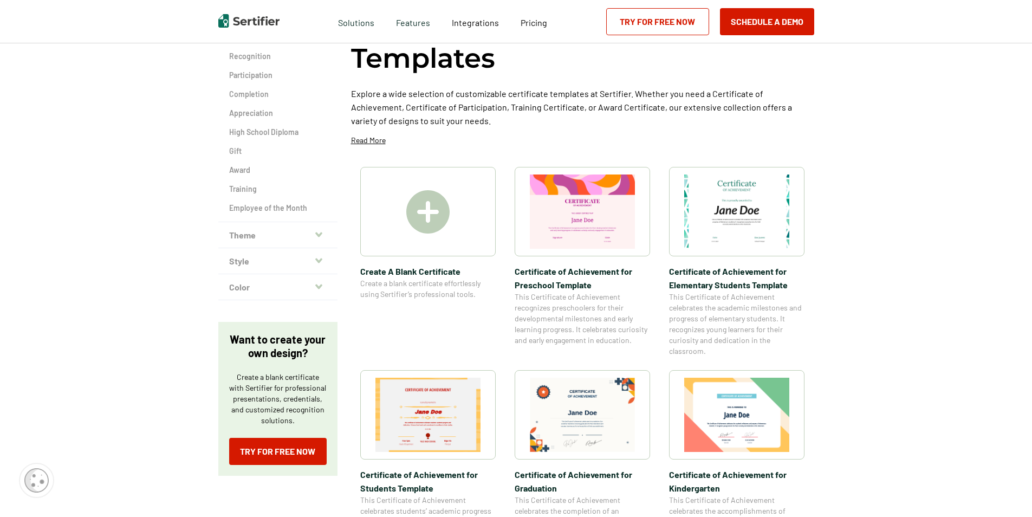 The width and height of the screenshot is (1032, 517). Describe the element at coordinates (737, 262) in the screenshot. I see `a: Certificate of Achievement for Elementary Students TemplateCertificate of Achievement for Element...` at that location.